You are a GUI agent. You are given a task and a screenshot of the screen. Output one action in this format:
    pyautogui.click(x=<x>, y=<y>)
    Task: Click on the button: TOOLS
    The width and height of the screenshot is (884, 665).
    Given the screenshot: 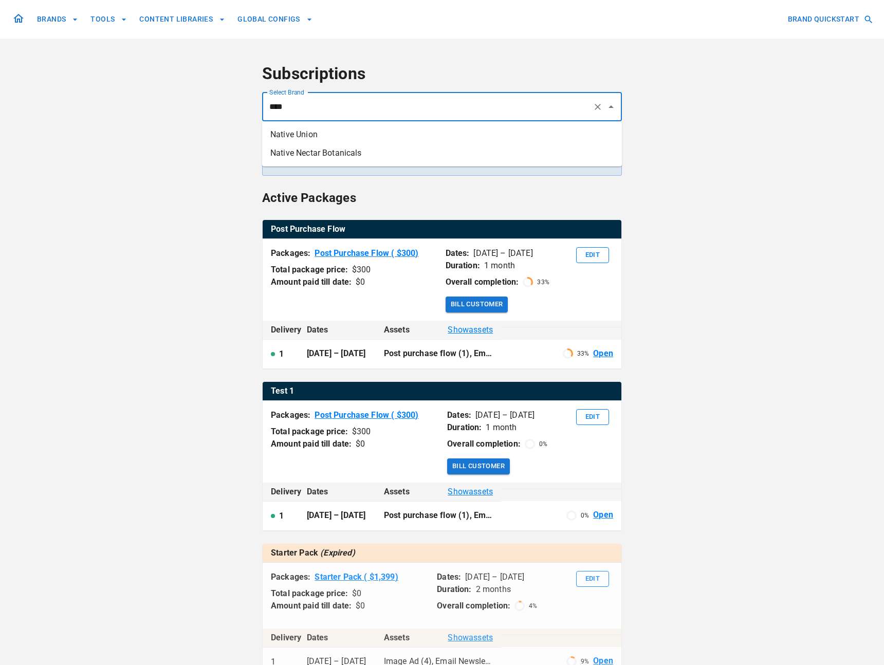 What is the action you would take?
    pyautogui.click(x=108, y=19)
    